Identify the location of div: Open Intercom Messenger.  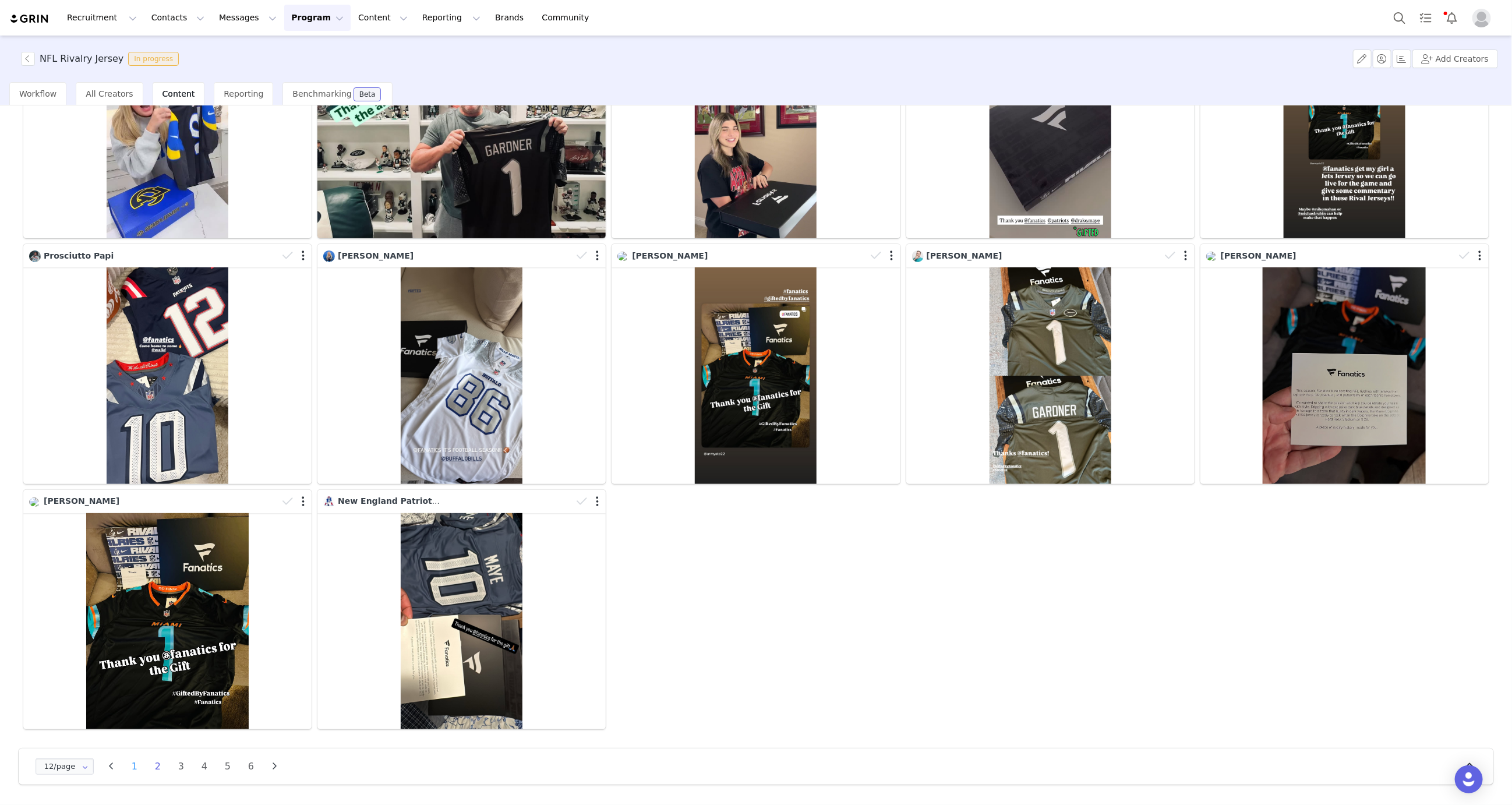
(1469, 779).